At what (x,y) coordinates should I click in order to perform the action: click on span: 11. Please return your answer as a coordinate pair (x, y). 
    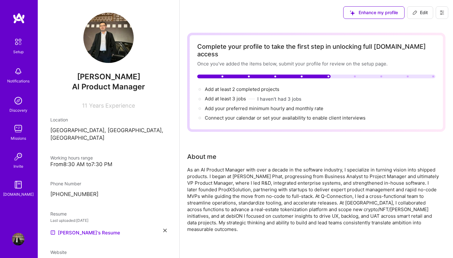
    Looking at the image, I should click on (85, 105).